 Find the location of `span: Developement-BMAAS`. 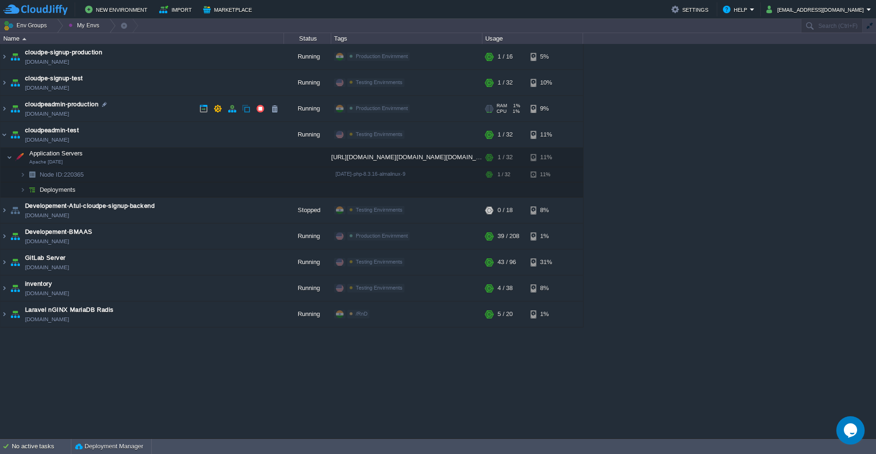

span: Developement-BMAAS is located at coordinates (59, 232).